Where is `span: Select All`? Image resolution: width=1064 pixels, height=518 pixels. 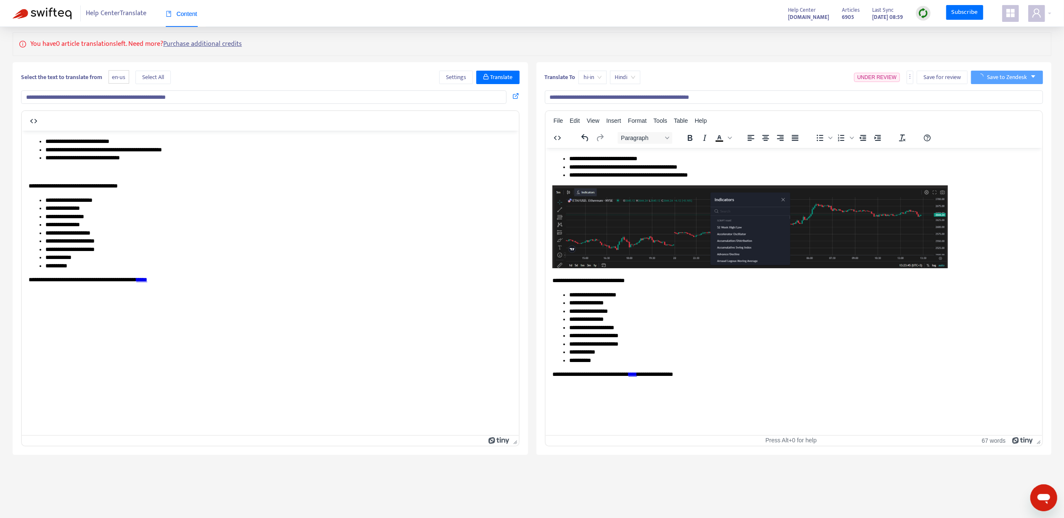
span: Select All is located at coordinates (153, 77).